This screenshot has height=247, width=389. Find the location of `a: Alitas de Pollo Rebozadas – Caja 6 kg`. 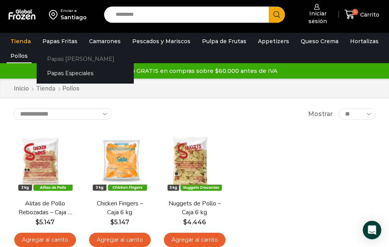

a: Alitas de Pollo Rebozadas – Caja 6 kg is located at coordinates (45, 208).